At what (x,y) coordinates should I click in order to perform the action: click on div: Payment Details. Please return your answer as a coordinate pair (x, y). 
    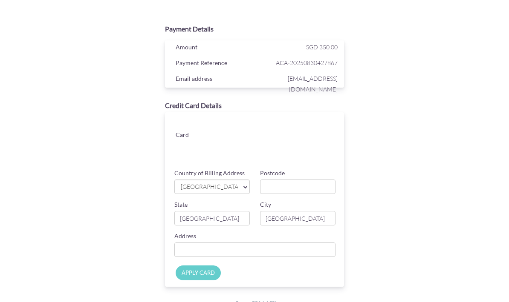
    Looking at the image, I should click on (254, 29).